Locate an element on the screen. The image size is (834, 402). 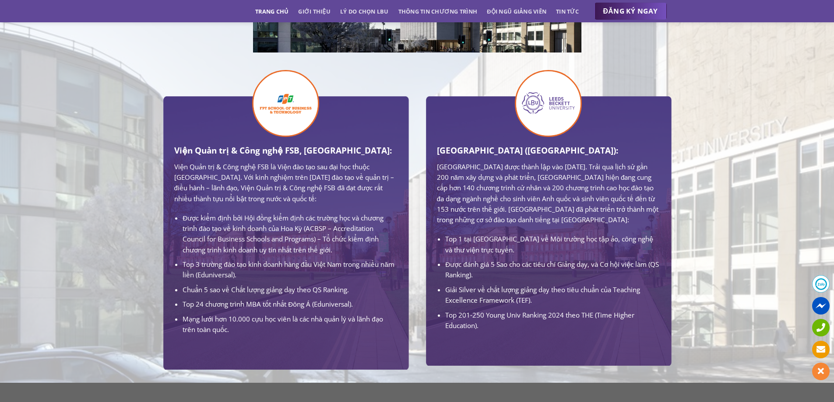
a: Giới thiệu is located at coordinates (314, 11).